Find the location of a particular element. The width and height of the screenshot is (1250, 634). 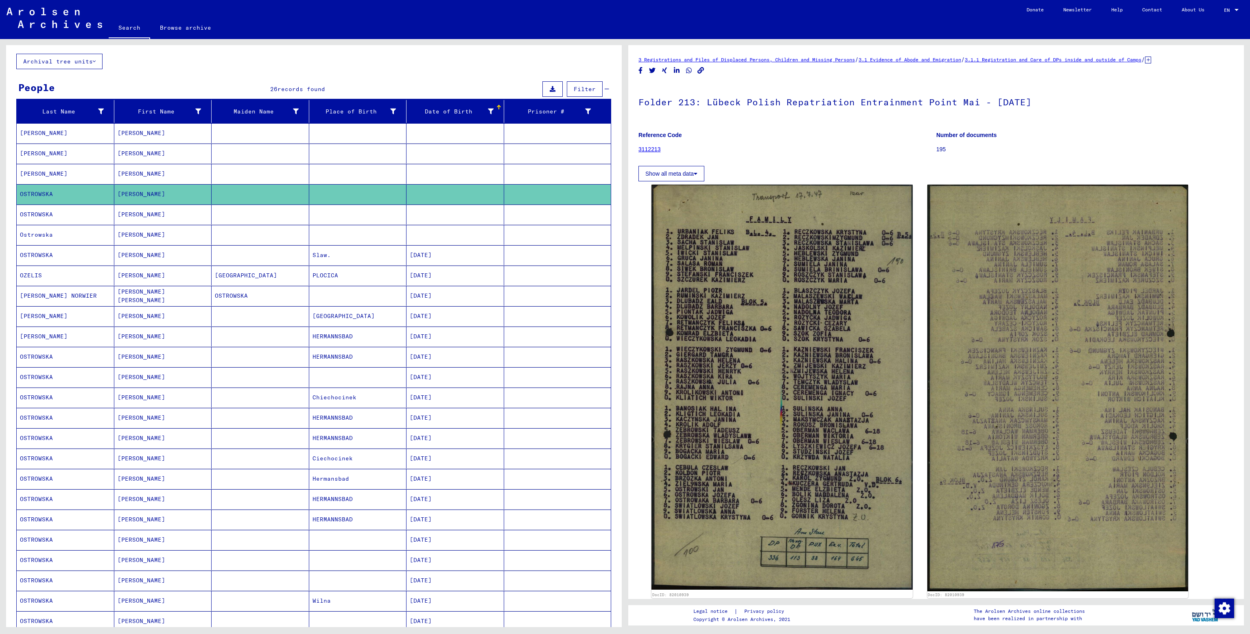

mat-cell: Hermansbad is located at coordinates (358, 479).